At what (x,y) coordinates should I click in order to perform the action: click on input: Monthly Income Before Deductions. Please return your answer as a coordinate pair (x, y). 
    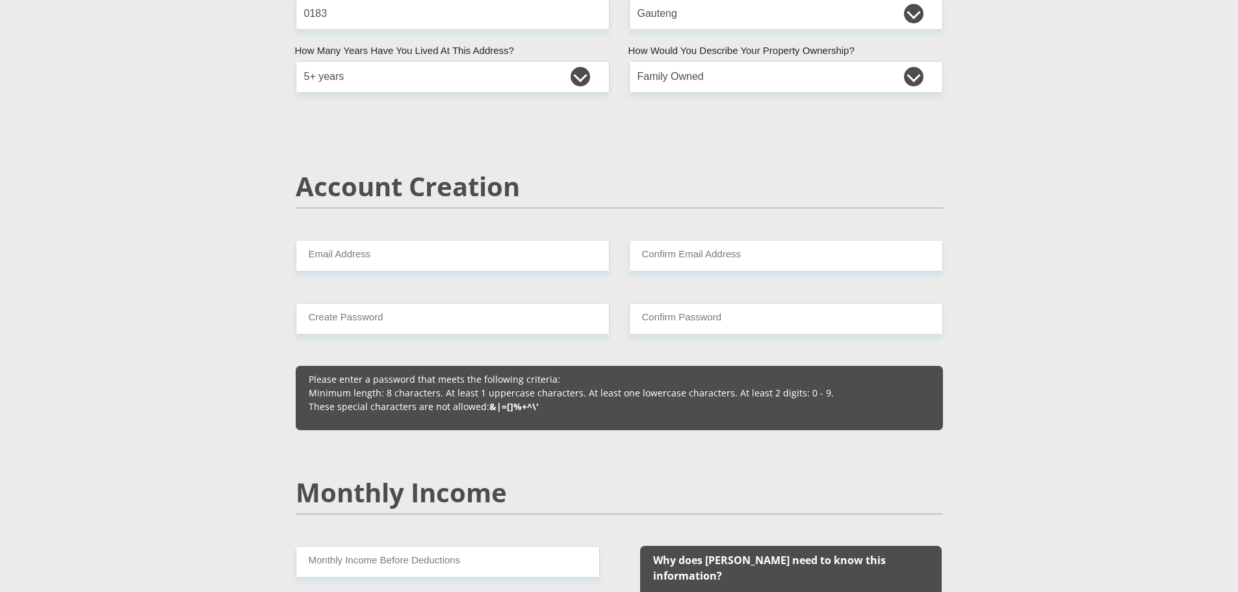
    Looking at the image, I should click on (448, 562).